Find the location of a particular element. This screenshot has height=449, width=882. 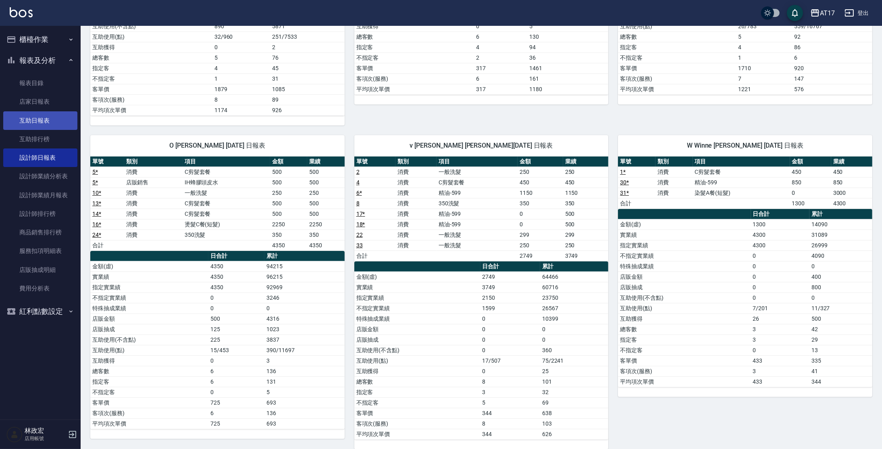

h5: 林政宏 is located at coordinates (45, 431).